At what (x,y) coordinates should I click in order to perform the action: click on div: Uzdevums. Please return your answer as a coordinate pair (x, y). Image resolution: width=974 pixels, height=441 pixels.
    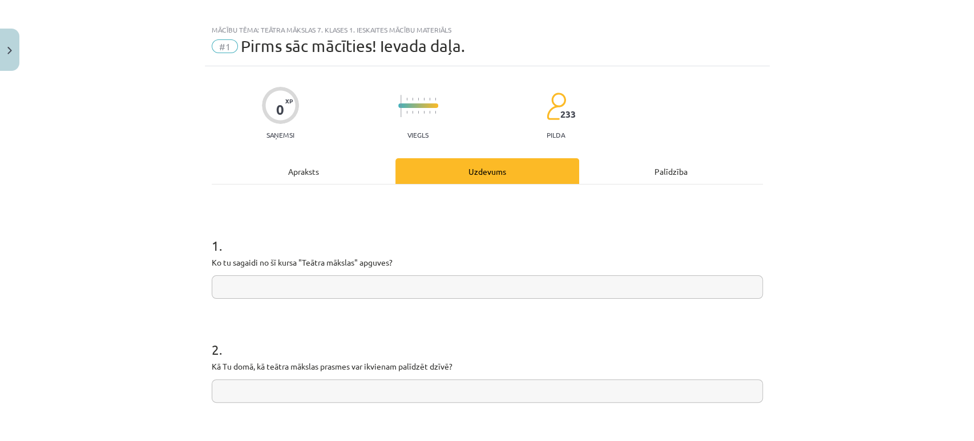
    Looking at the image, I should click on (487, 171).